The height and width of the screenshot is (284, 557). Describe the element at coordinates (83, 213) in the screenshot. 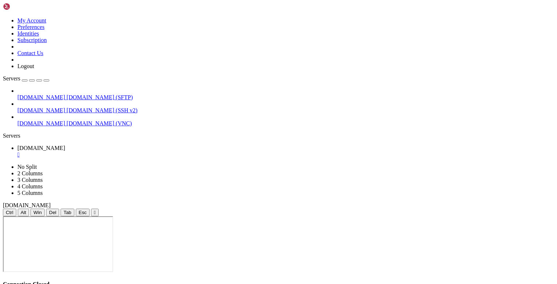

I see `button: Esc` at that location.